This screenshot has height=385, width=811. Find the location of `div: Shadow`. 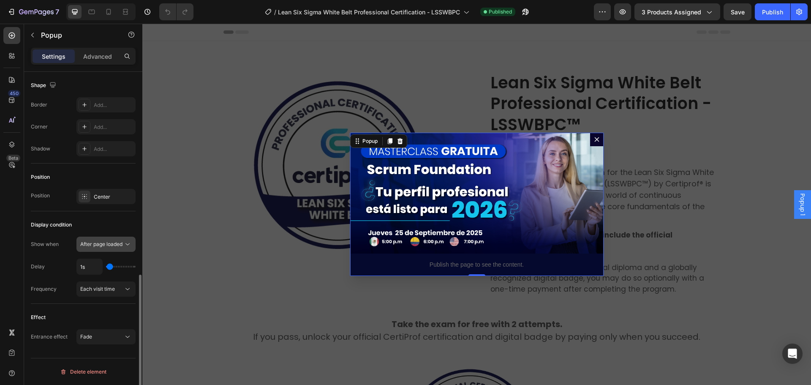

div: Shadow is located at coordinates (41, 149).